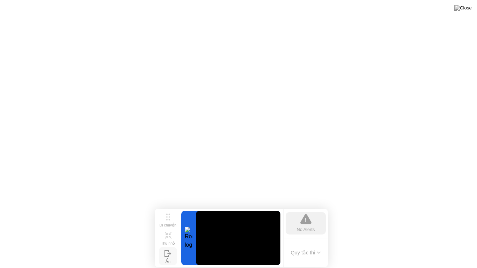  I want to click on button: Di chuyển, so click(168, 220).